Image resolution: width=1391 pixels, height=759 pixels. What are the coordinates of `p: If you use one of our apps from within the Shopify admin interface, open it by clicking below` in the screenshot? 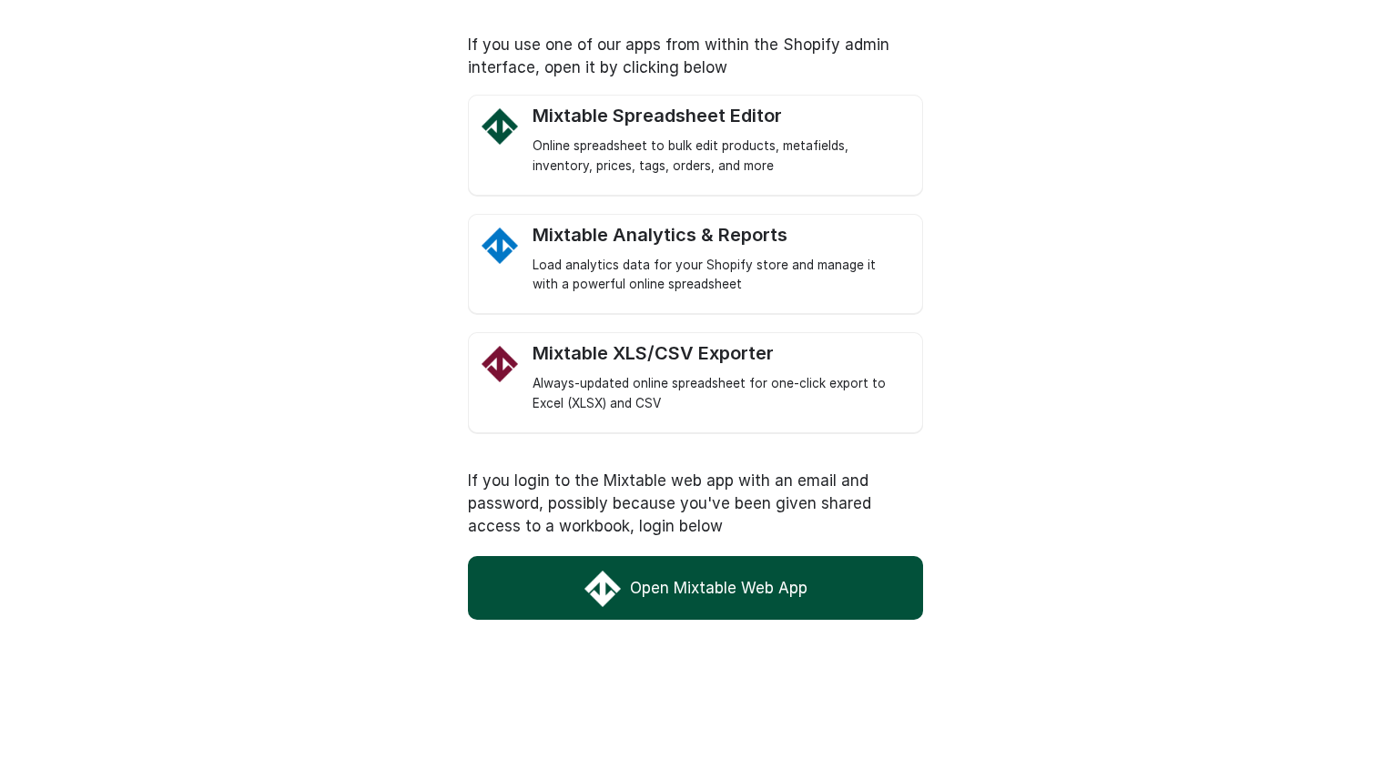 It's located at (695, 56).